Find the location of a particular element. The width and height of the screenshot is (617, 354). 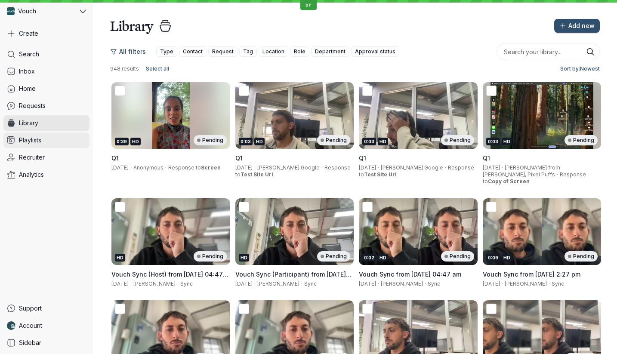

button: Role is located at coordinates (299, 52).